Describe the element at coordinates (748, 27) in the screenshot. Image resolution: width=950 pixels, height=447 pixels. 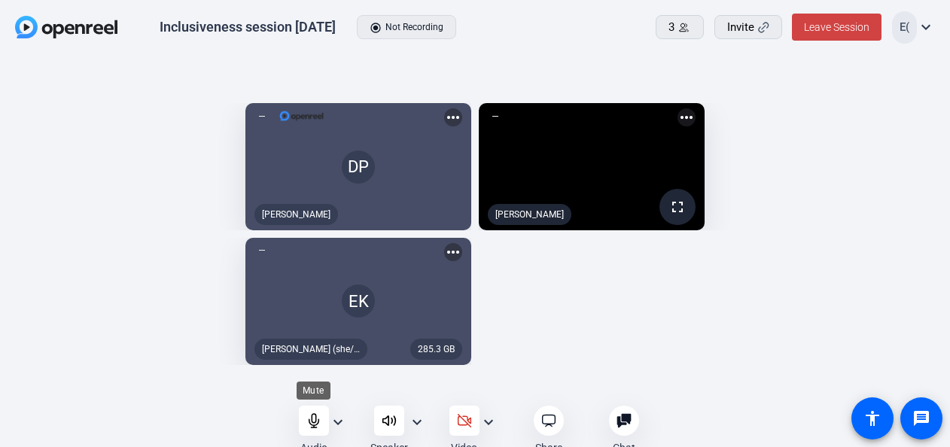
I see `button: Invite` at that location.